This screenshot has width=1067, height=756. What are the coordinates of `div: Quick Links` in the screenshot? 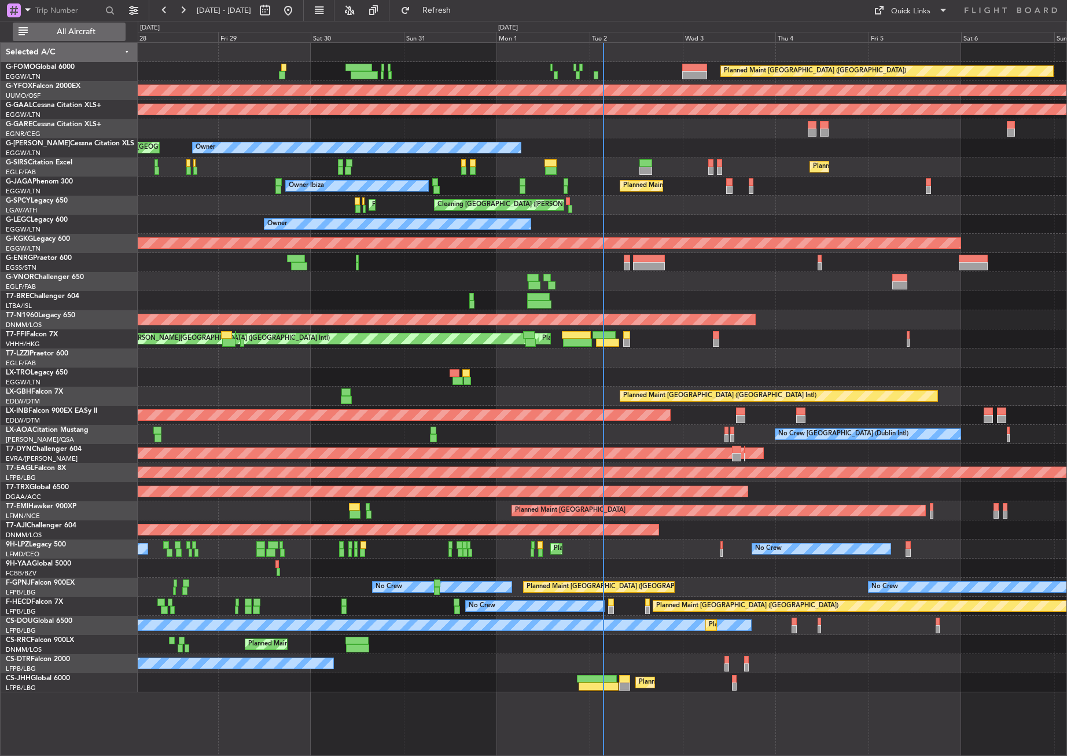 It's located at (911, 12).